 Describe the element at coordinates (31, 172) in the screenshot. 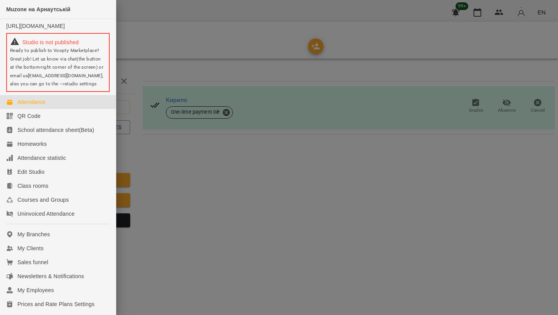

I see `div: Edit Studio` at that location.